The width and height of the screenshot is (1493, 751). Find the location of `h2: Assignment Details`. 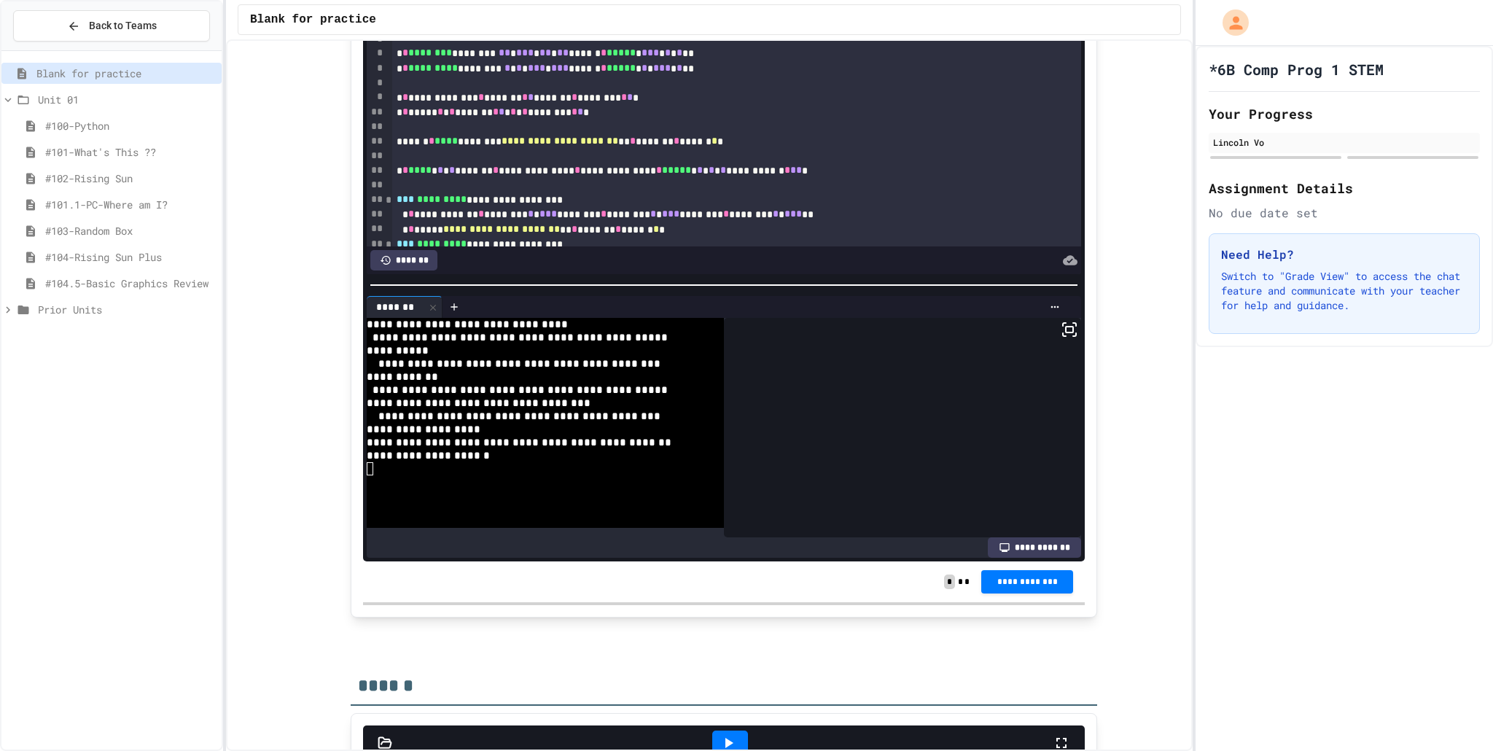

h2: Assignment Details is located at coordinates (1344, 188).